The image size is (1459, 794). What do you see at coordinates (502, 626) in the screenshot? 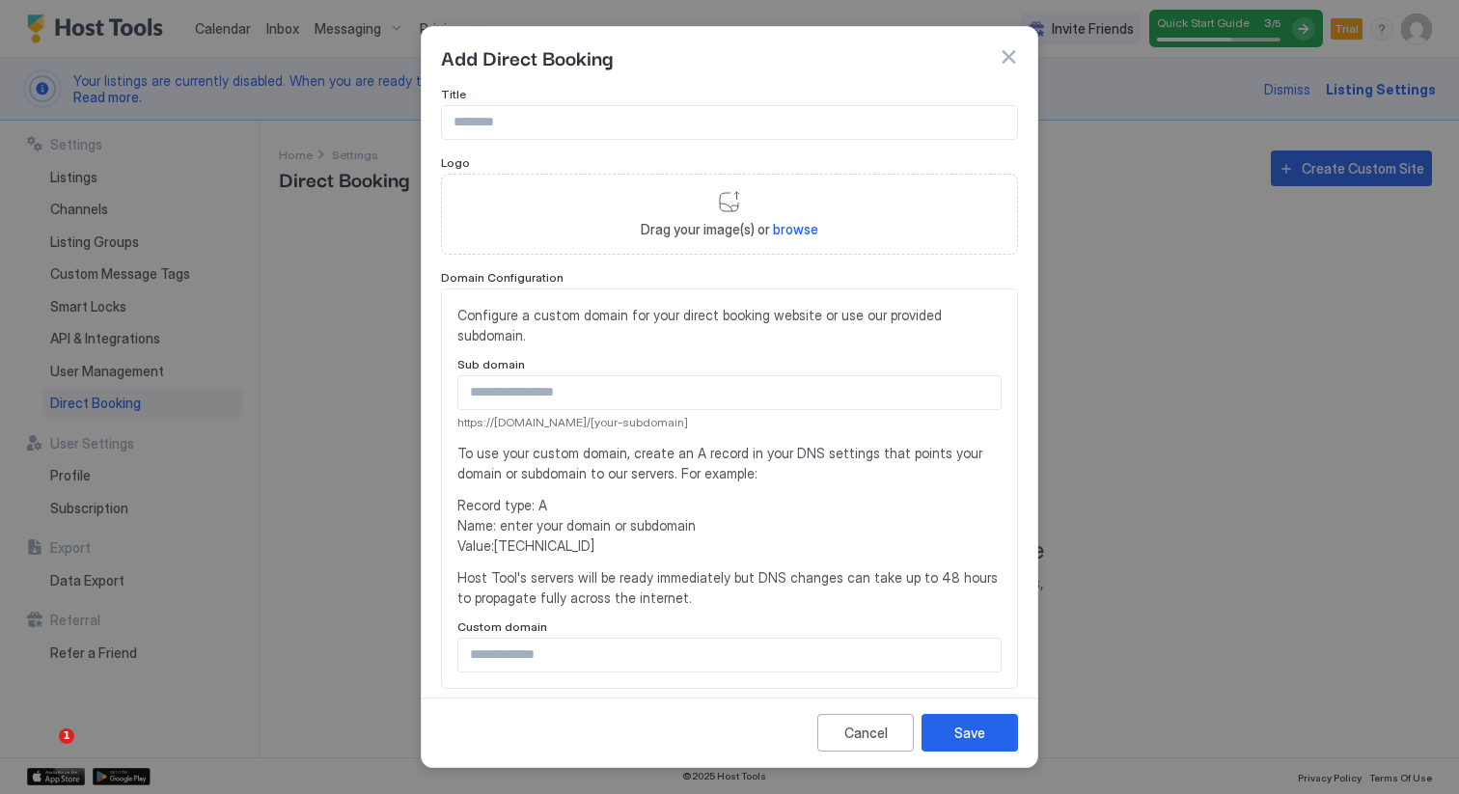
I see `span: Custom domain` at bounding box center [502, 626].